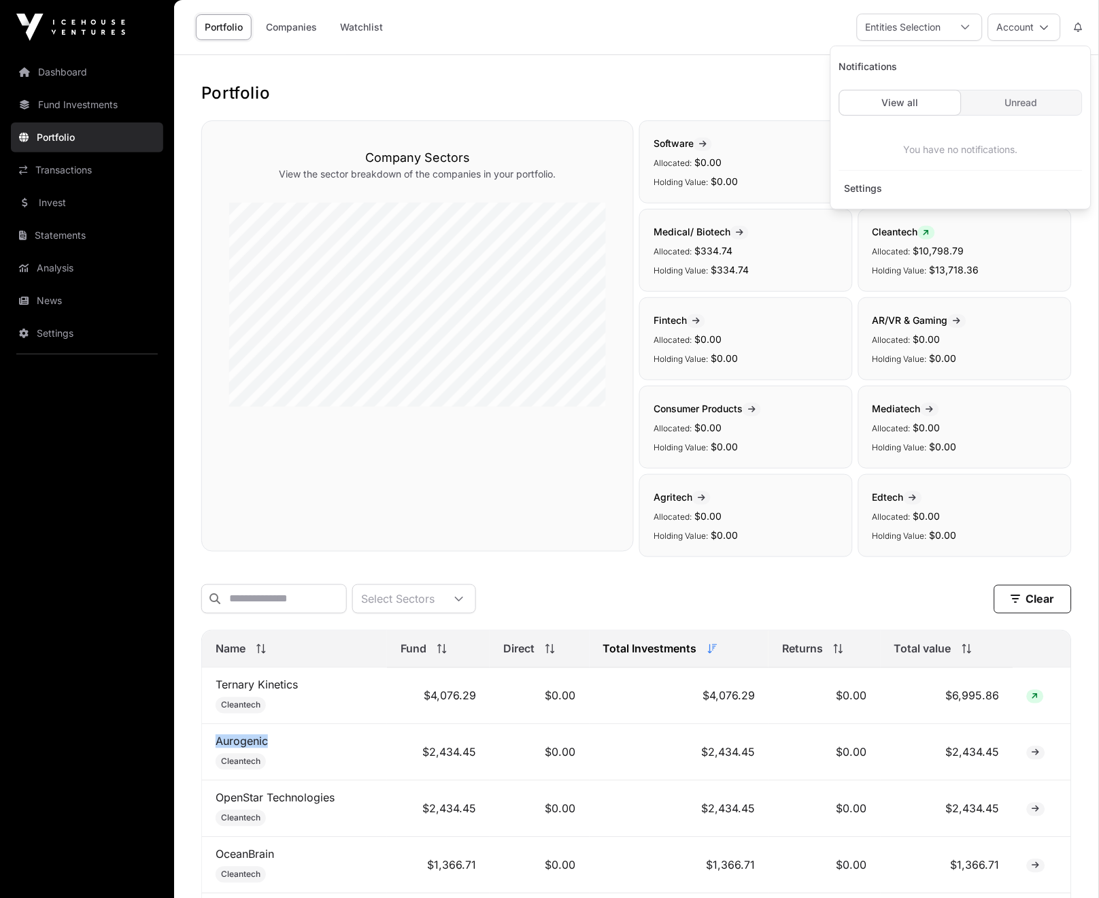  I want to click on span: Medical/ Biotech, so click(701, 231).